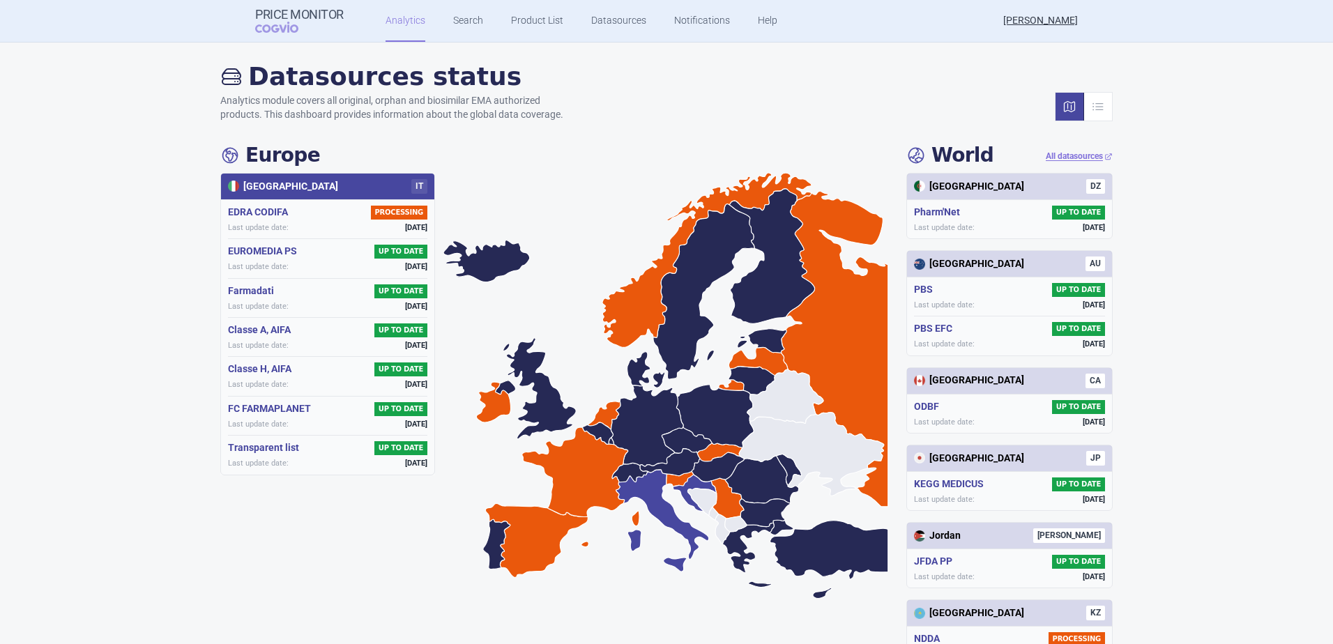 This screenshot has width=1333, height=644. Describe the element at coordinates (233, 186) in the screenshot. I see `img: Italy` at that location.